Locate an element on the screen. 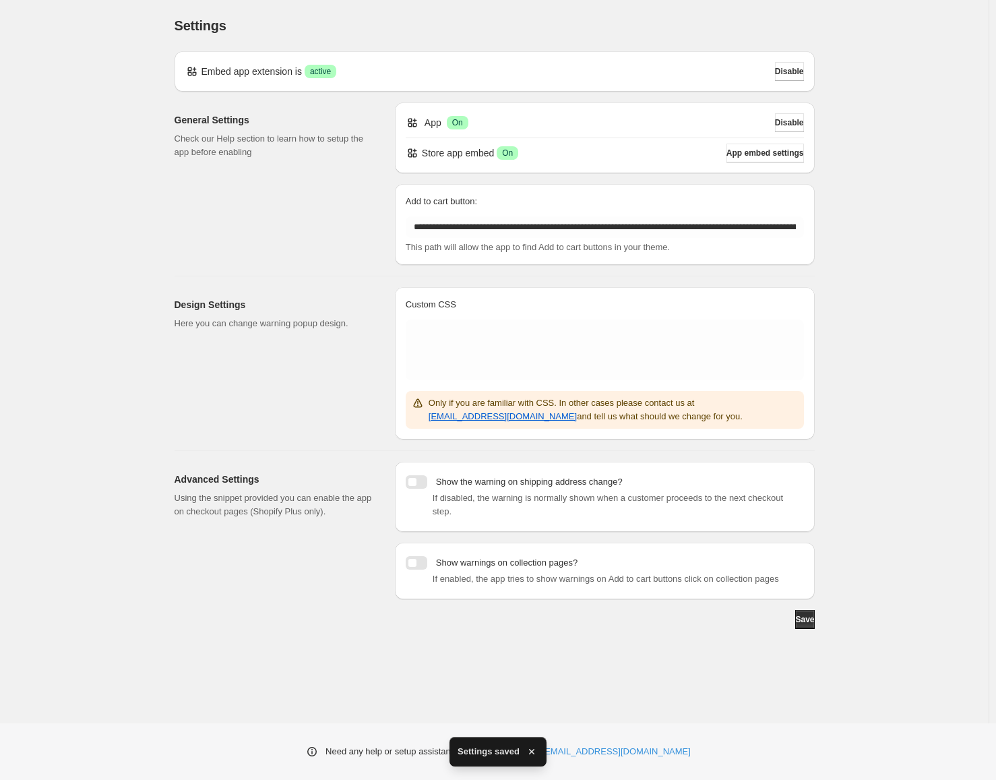 The height and width of the screenshot is (780, 996). p: Show warnings on collection pages? is located at coordinates (507, 563).